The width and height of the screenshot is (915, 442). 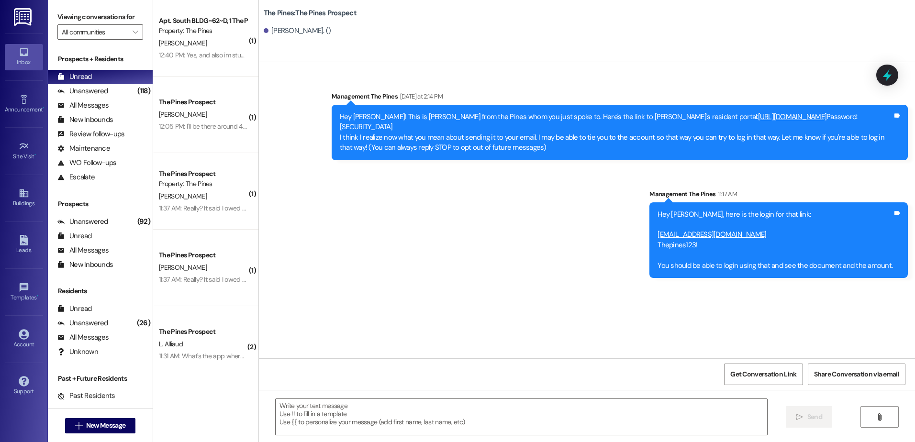 What do you see at coordinates (144, 91) in the screenshot?
I see `div: (118)` at bounding box center [144, 91].